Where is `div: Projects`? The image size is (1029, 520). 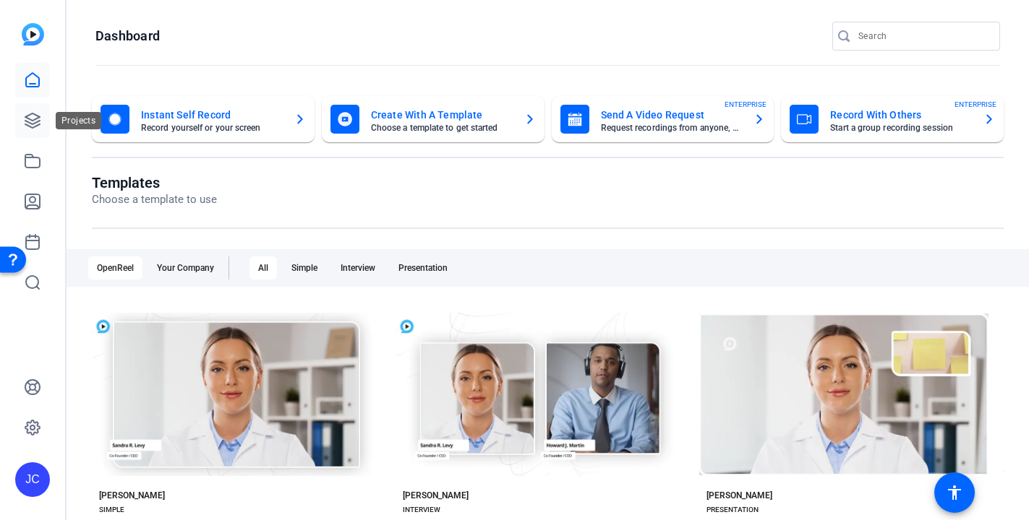 div: Projects is located at coordinates (78, 121).